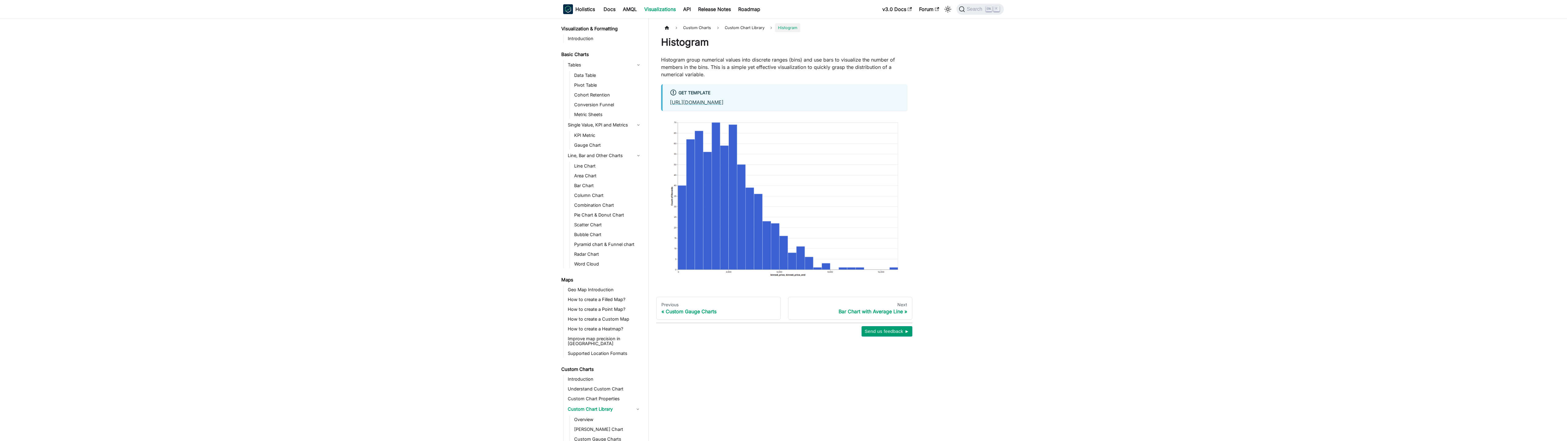  What do you see at coordinates (604, 389) in the screenshot?
I see `a: Understand Custom Chart` at bounding box center [604, 389].